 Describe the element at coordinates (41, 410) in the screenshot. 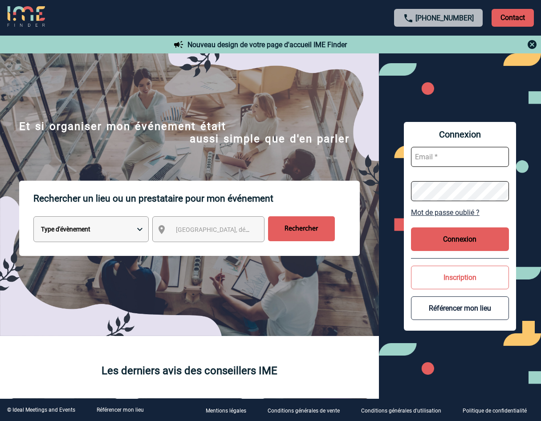

I see `div: © Ideal Meetings and Events` at that location.